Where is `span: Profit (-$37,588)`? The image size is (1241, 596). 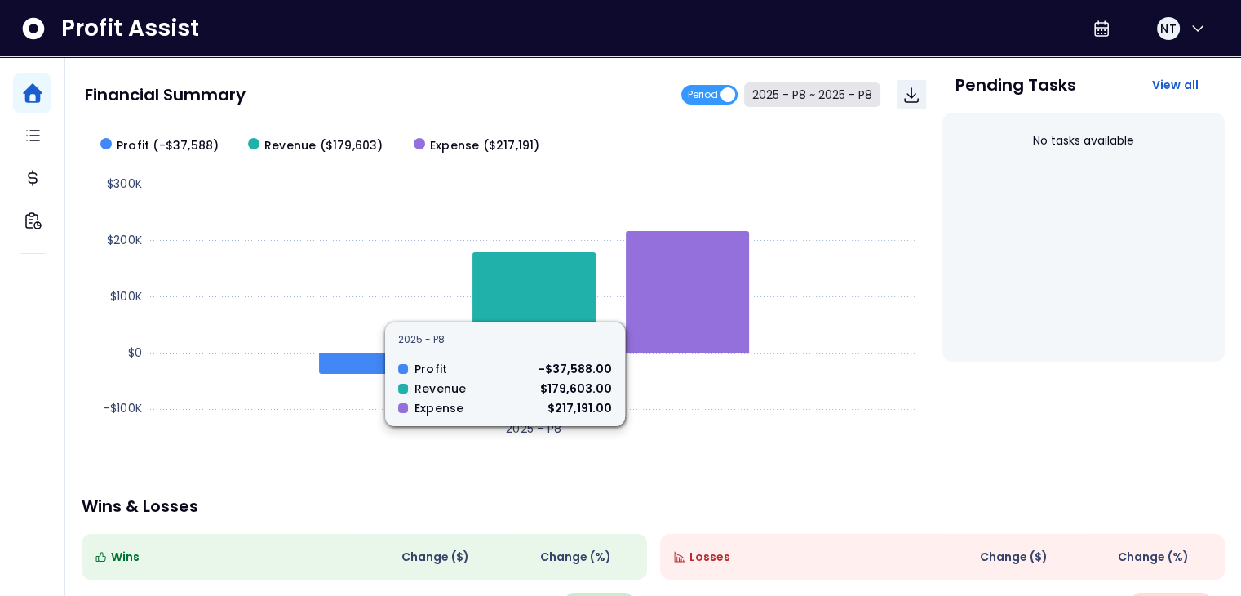 span: Profit (-$37,588) is located at coordinates (167, 145).